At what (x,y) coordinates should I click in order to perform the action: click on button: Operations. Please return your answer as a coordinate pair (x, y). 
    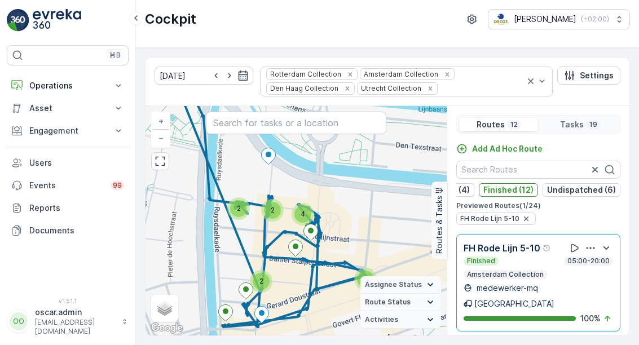
    Looking at the image, I should click on (68, 86).